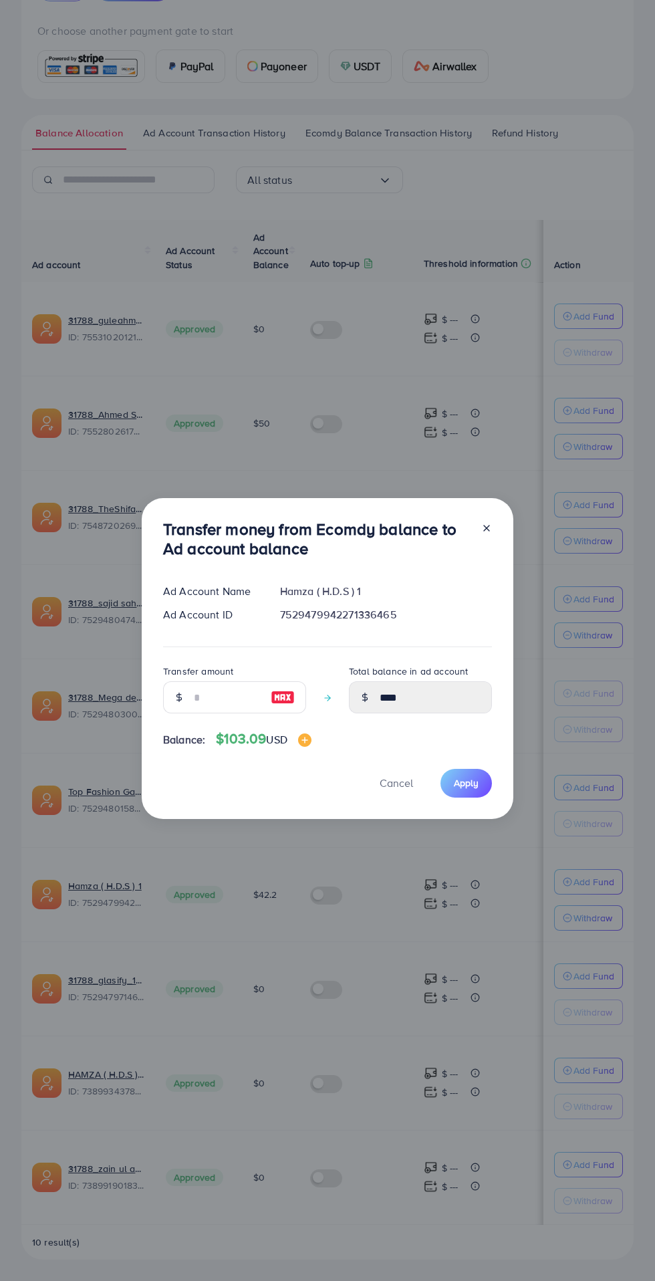 The image size is (655, 1281). I want to click on div: Hamza ( H.D.S ) 1, so click(386, 591).